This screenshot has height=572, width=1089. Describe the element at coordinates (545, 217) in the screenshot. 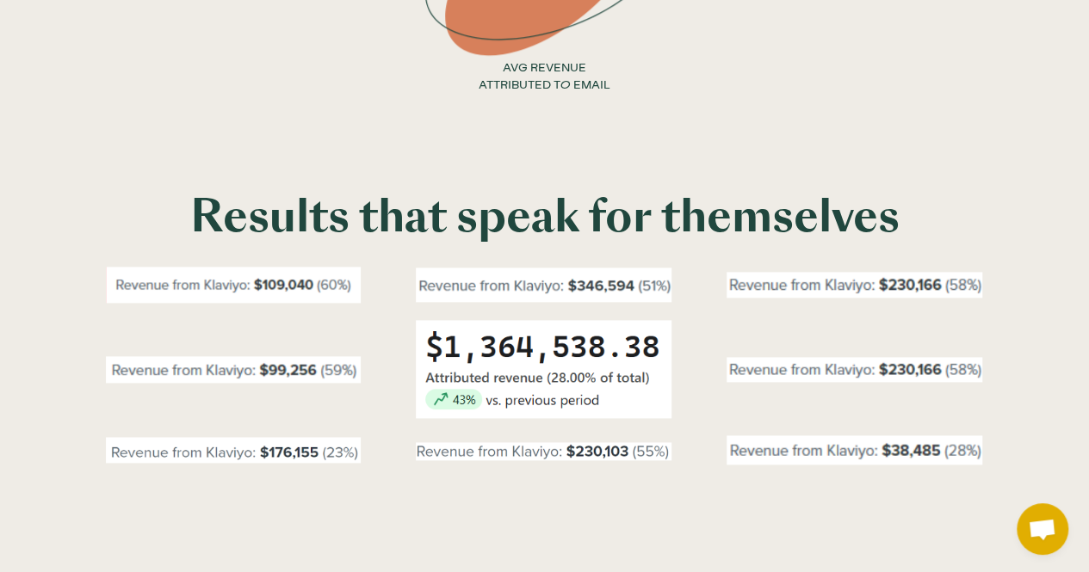

I see `strong: Results that speak for themselves` at that location.